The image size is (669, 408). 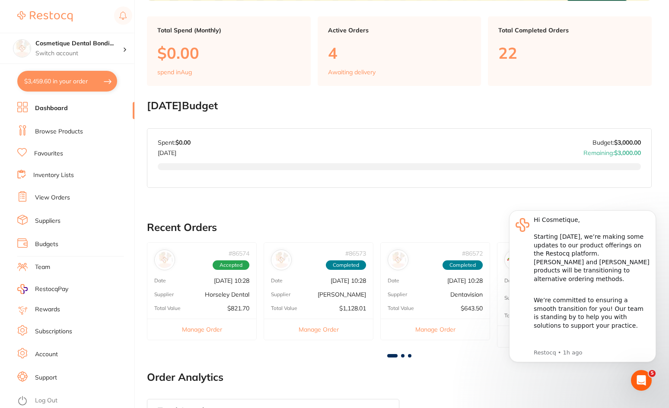 I want to click on div: Message content, so click(x=96, y=83).